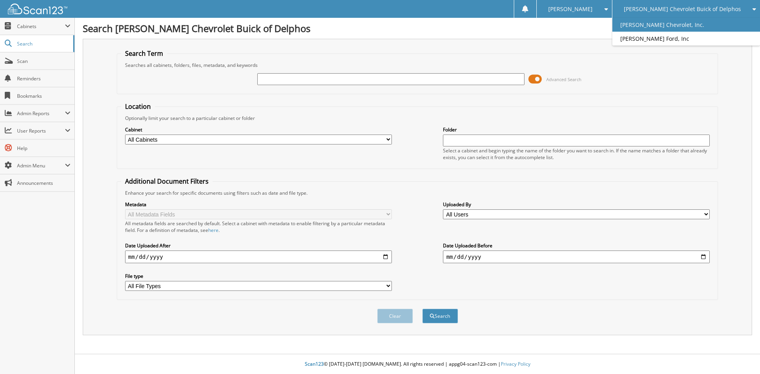 The width and height of the screenshot is (760, 374). I want to click on button: Clear, so click(395, 316).